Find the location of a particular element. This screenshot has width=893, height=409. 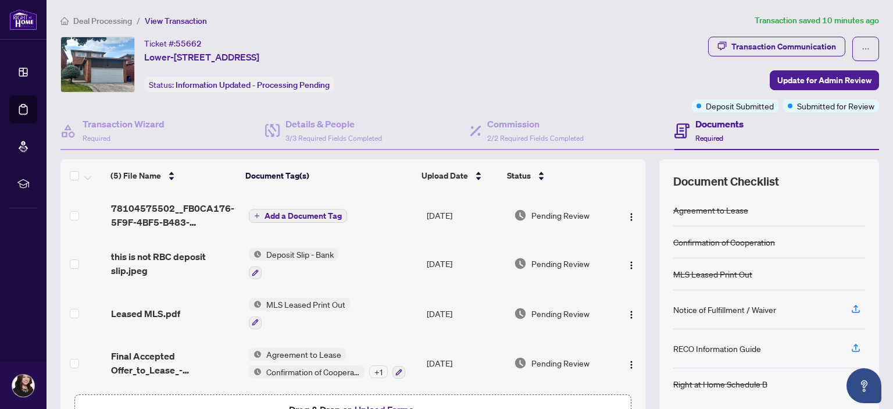

span: View Transaction is located at coordinates (176, 21).